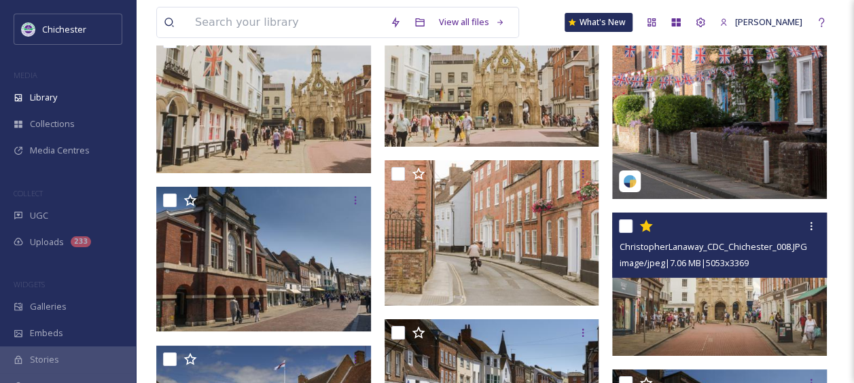  What do you see at coordinates (47, 242) in the screenshot?
I see `span: Uploads` at bounding box center [47, 242].